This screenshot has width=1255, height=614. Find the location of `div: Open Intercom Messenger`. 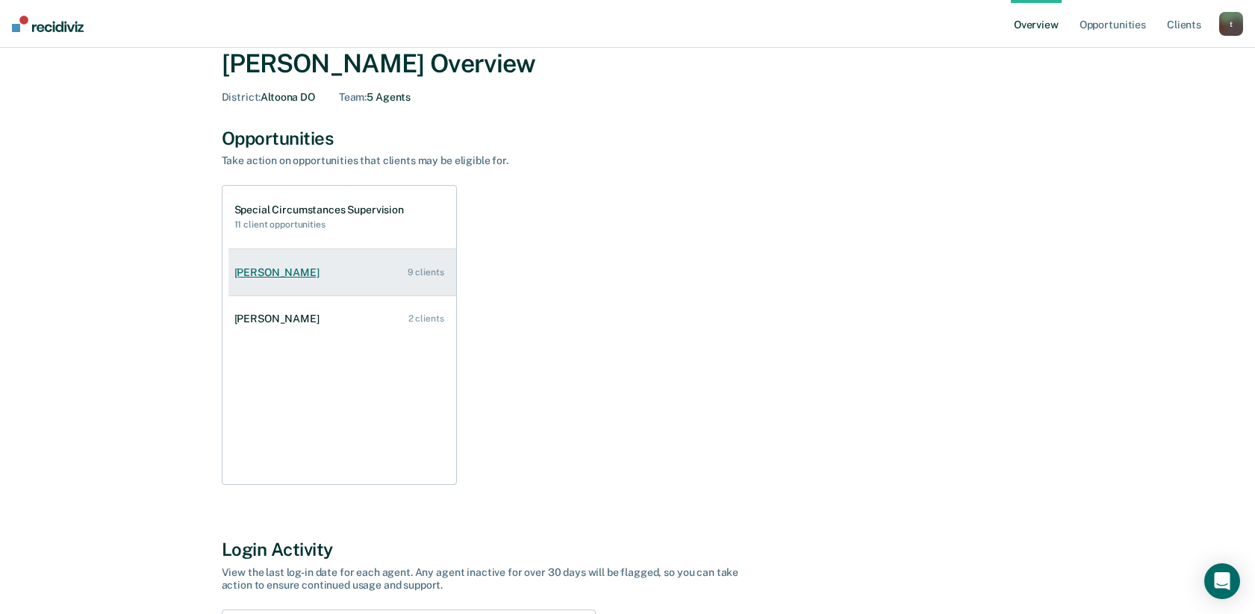

div: Open Intercom Messenger is located at coordinates (1222, 581).